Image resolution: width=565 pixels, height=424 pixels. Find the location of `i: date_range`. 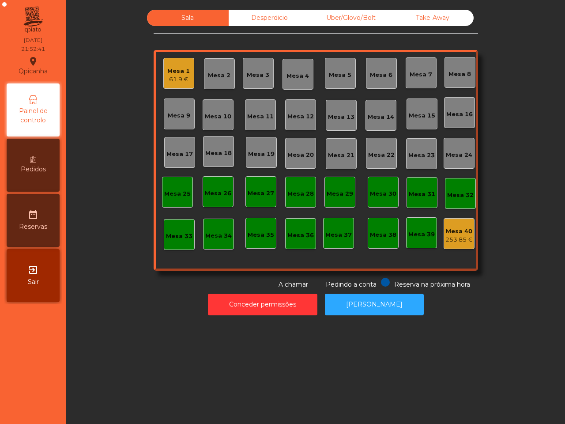

i: date_range is located at coordinates (33, 214).